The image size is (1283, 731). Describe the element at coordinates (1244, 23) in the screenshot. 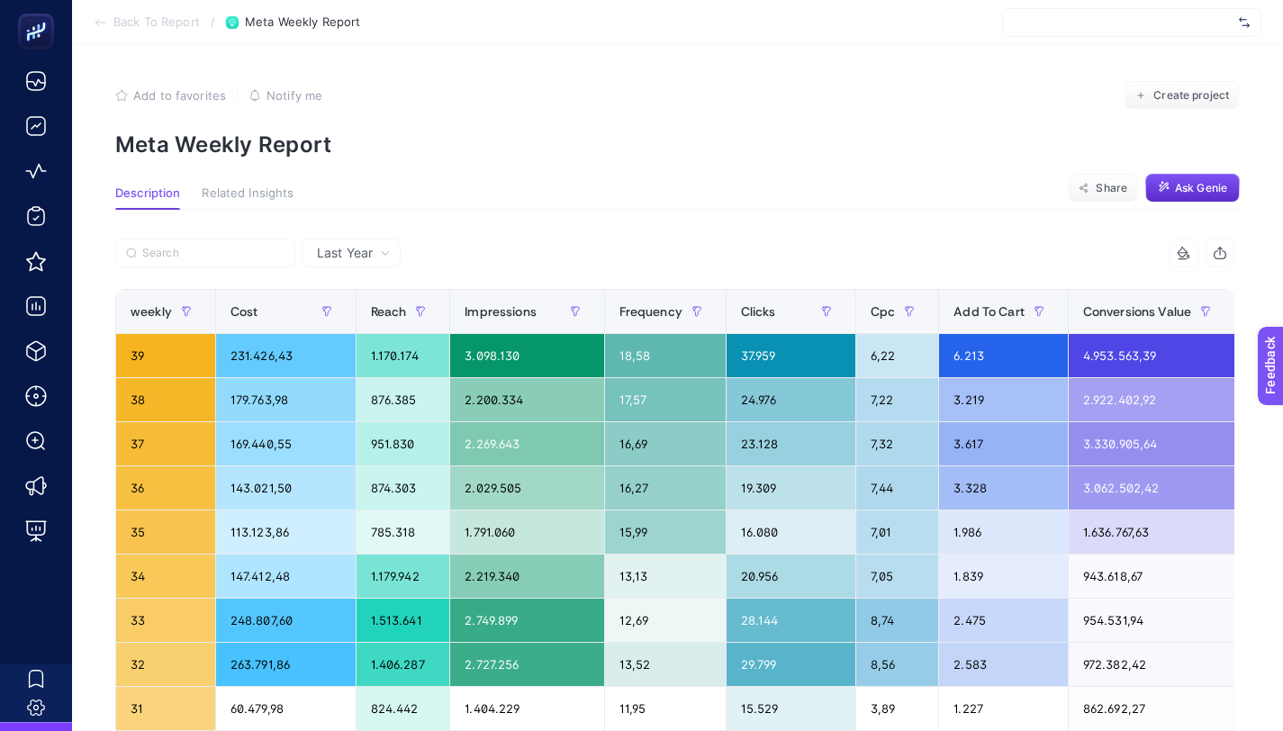

I see `img: svg%3e` at that location.